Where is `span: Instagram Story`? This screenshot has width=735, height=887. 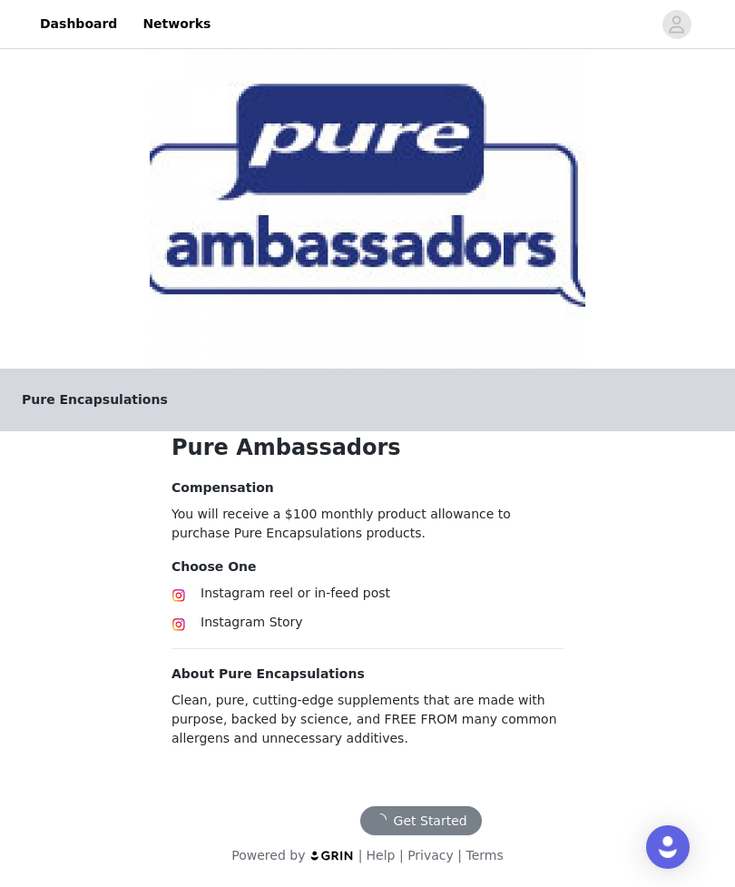 span: Instagram Story is located at coordinates (251, 622).